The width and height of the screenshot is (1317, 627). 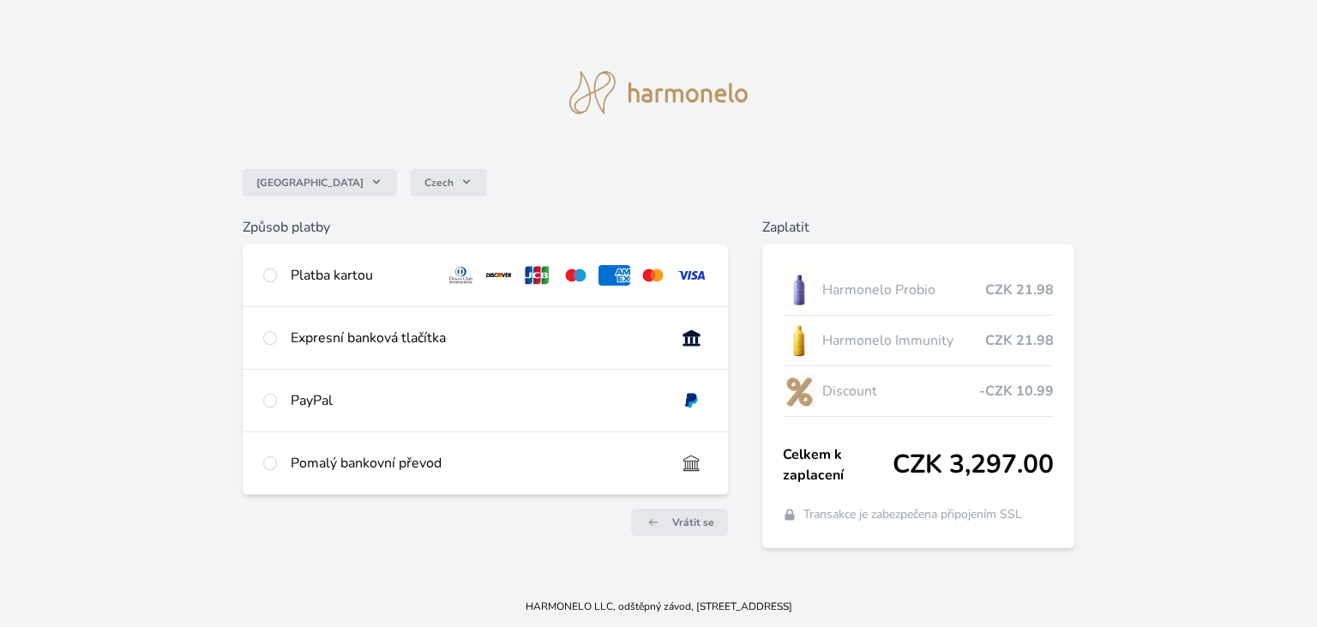 What do you see at coordinates (449, 183) in the screenshot?
I see `button: Czech` at bounding box center [449, 183].